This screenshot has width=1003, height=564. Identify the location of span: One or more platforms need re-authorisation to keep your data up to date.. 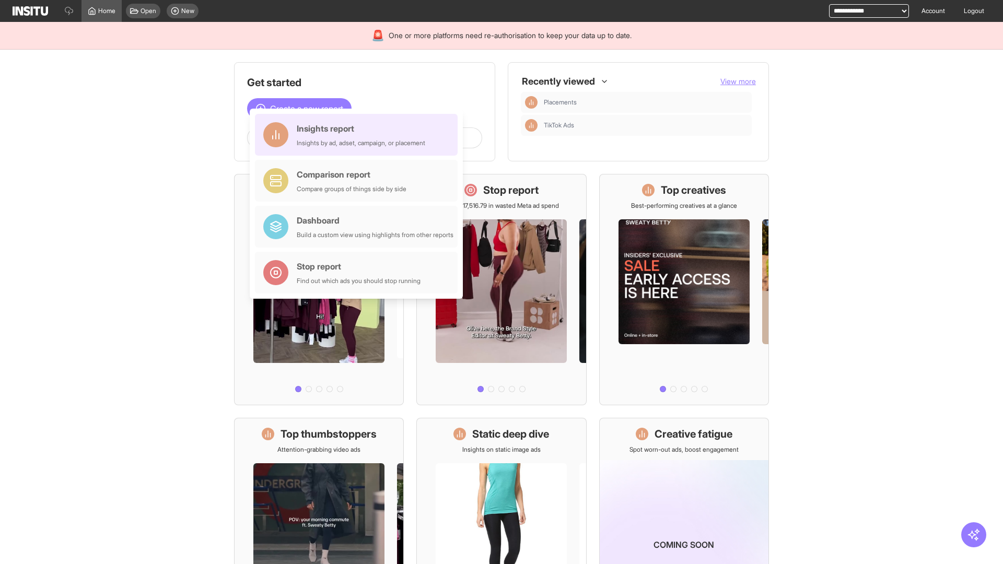
(510, 36).